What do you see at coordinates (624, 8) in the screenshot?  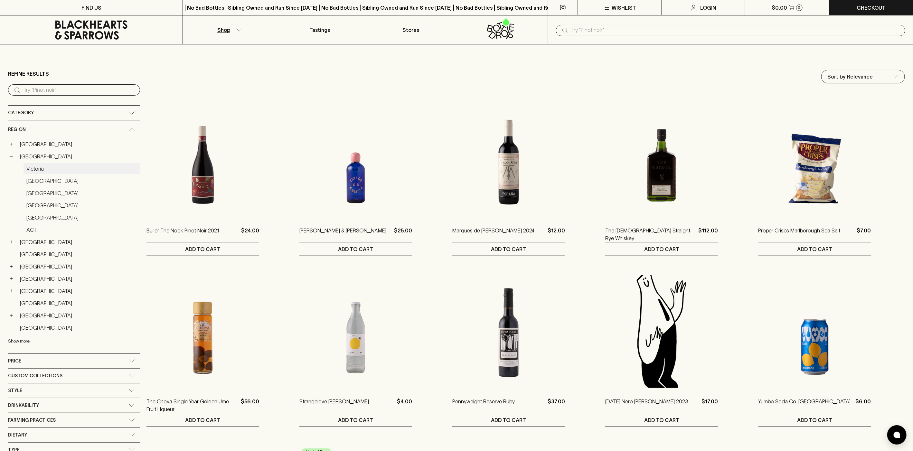 I see `p: Wishlist` at bounding box center [624, 8].